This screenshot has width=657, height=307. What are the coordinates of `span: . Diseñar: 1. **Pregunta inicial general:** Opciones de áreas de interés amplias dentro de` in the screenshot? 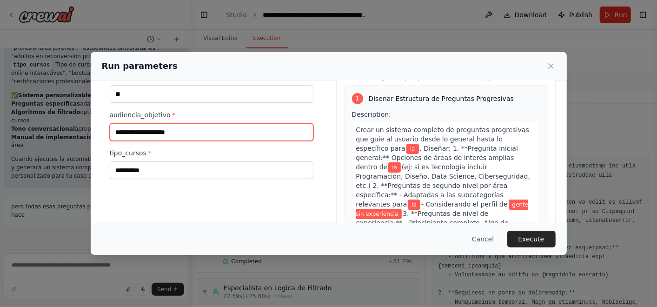 It's located at (437, 158).